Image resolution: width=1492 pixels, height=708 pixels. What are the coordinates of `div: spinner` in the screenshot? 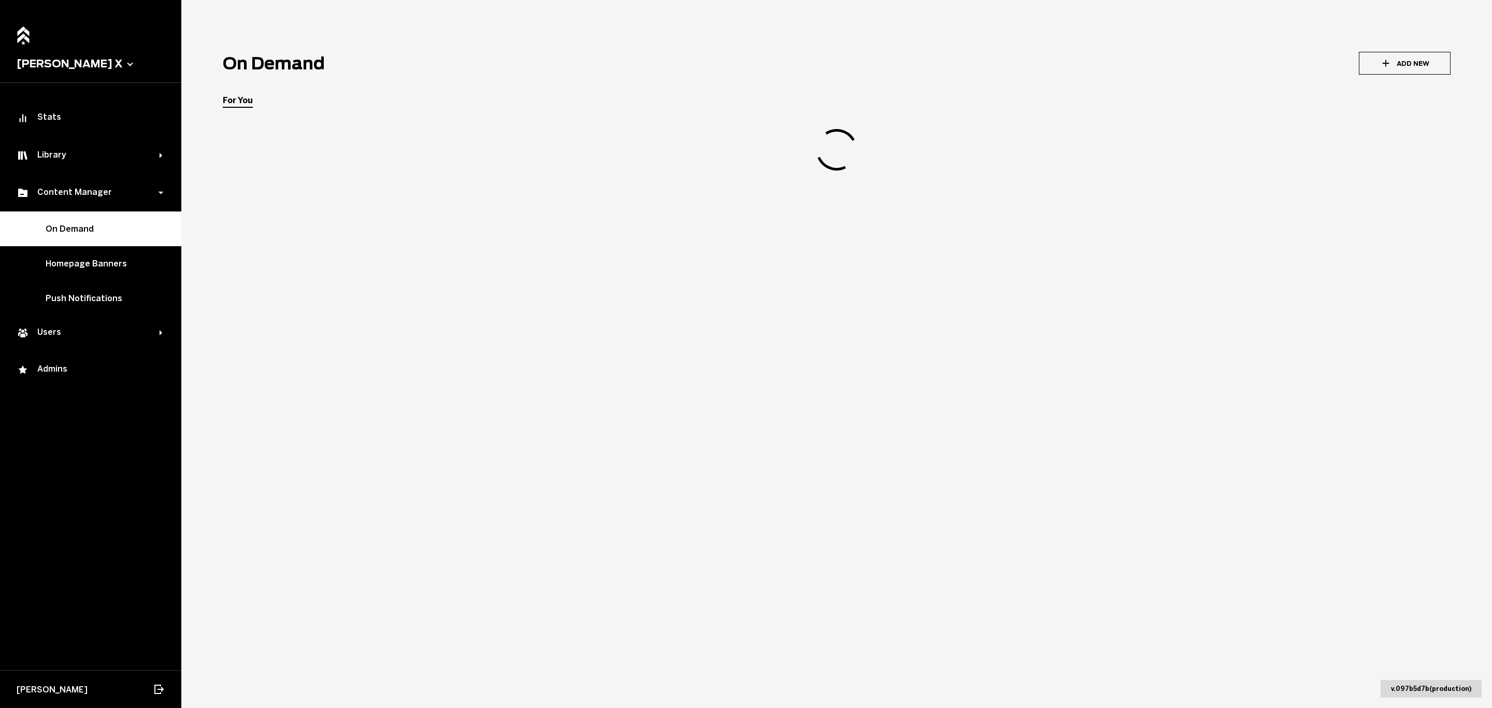 It's located at (837, 150).